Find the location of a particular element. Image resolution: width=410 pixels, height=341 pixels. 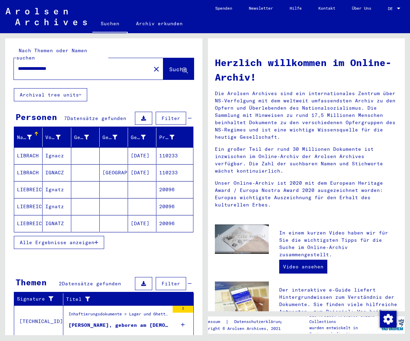

img: video.jpg is located at coordinates (242, 239).